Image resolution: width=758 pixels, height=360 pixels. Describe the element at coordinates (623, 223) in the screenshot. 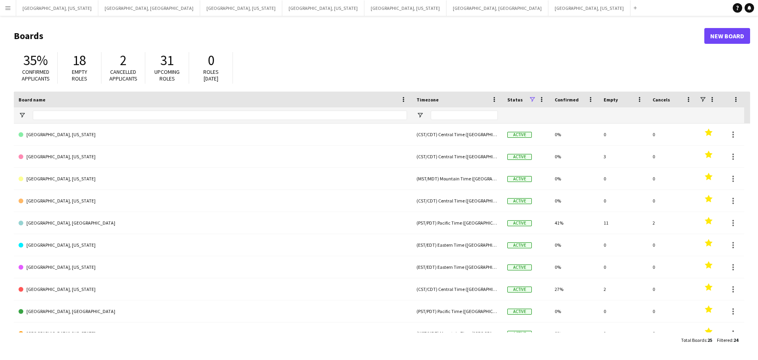

I see `div: 11` at that location.